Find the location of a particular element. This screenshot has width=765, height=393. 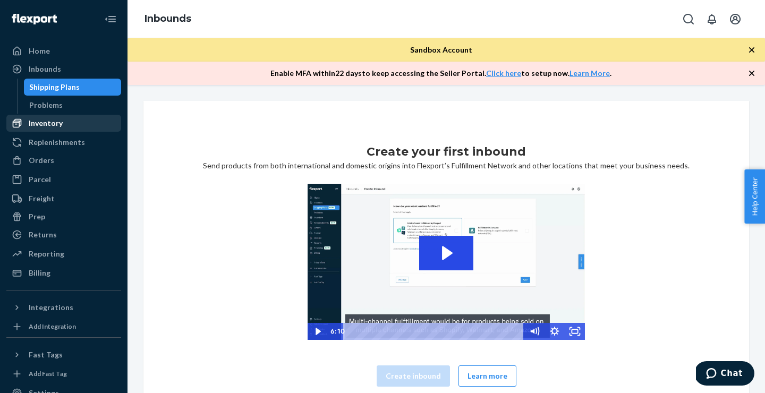

div: Returns is located at coordinates (43, 235).